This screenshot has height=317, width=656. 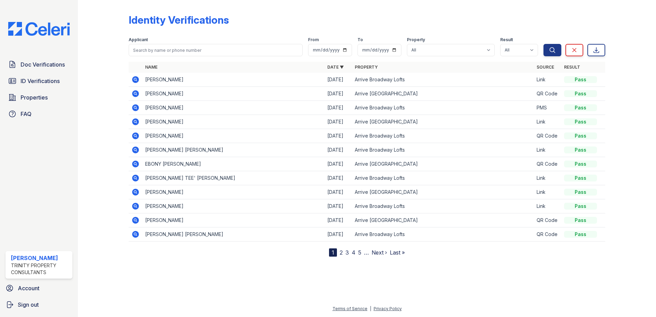 What do you see at coordinates (379, 252) in the screenshot?
I see `a: Next ›` at bounding box center [379, 252].